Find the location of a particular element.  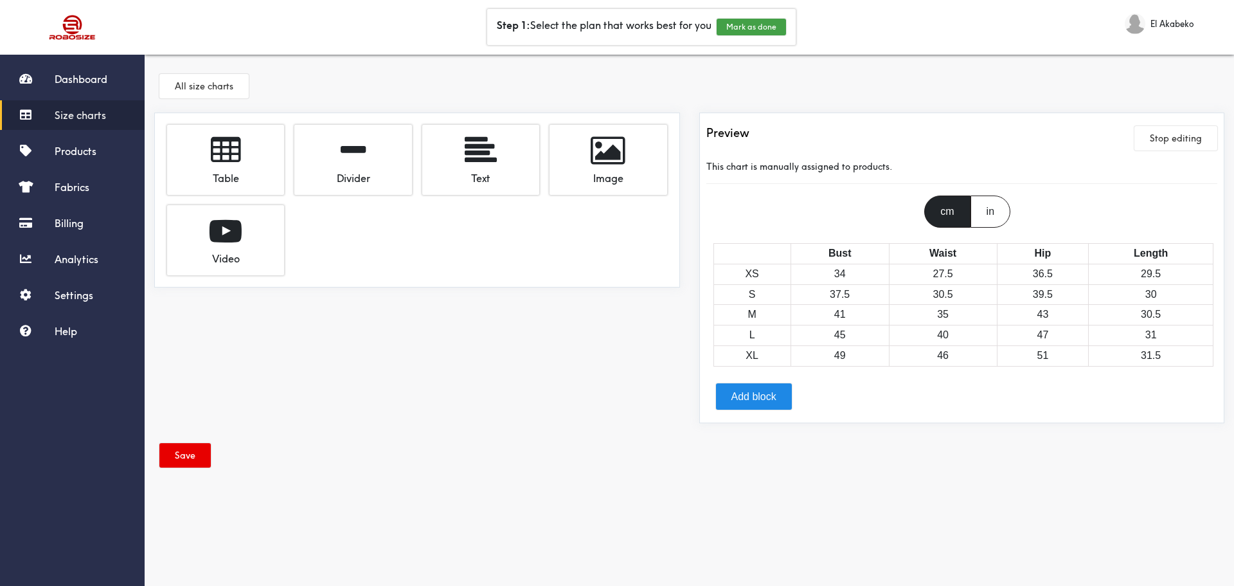

td: 41 is located at coordinates (839, 315).